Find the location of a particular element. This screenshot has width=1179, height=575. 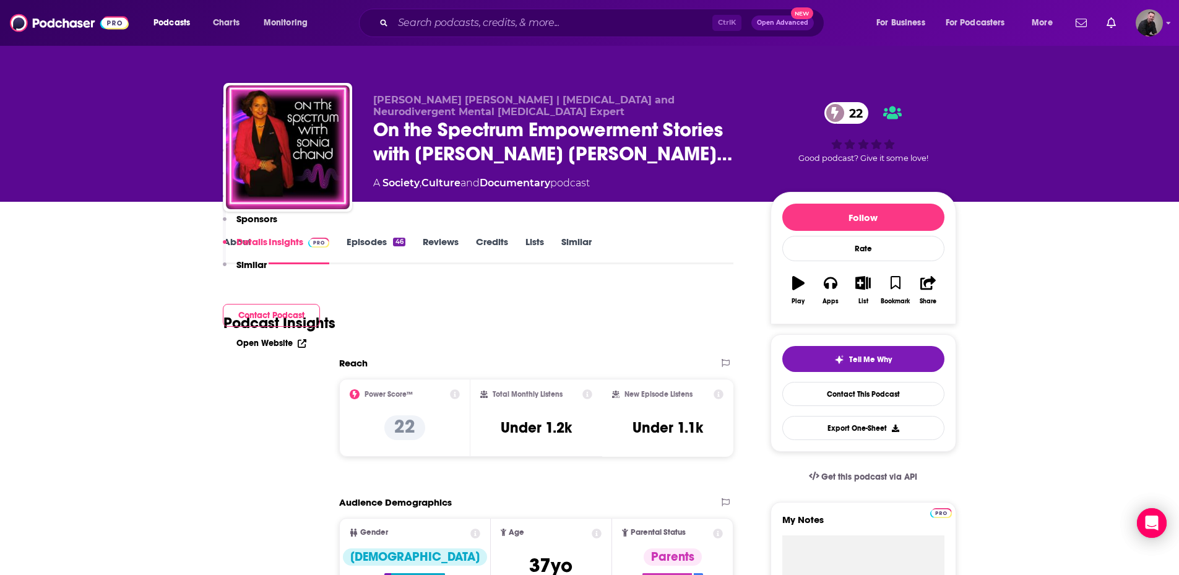

h2: Audience Demographics is located at coordinates (395, 502).